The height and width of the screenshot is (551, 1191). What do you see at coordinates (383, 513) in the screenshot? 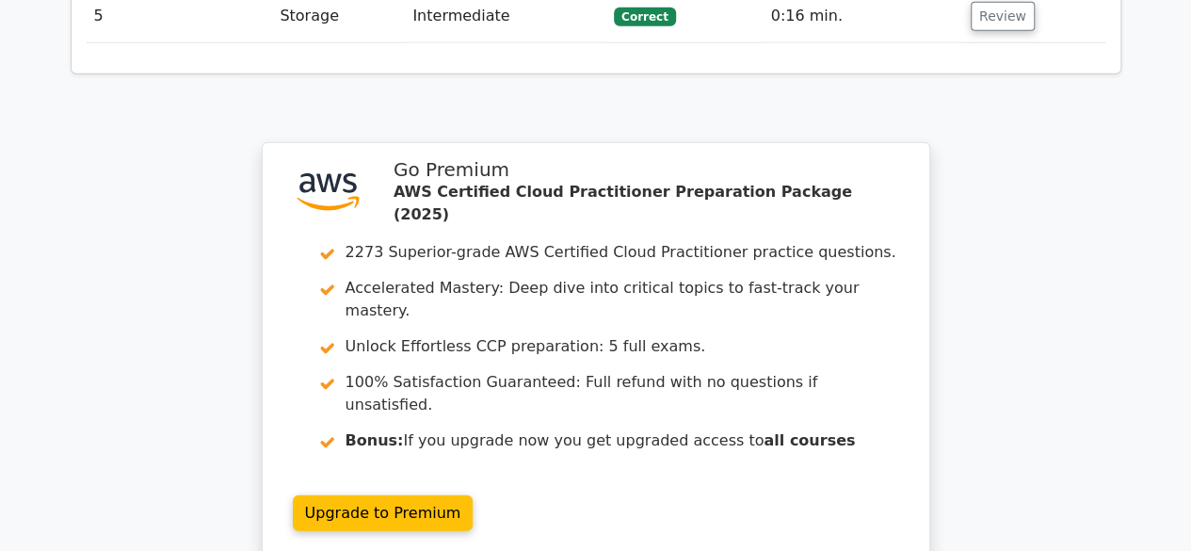
I see `a: Upgrade to Premium` at bounding box center [383, 513].